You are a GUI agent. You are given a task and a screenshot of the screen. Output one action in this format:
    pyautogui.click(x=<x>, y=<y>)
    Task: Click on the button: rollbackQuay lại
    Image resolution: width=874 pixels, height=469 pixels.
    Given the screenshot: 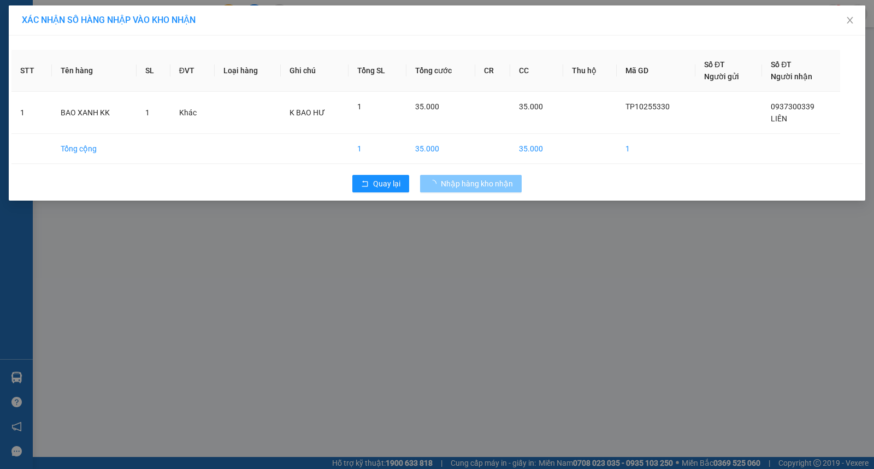 What is the action you would take?
    pyautogui.click(x=381, y=183)
    